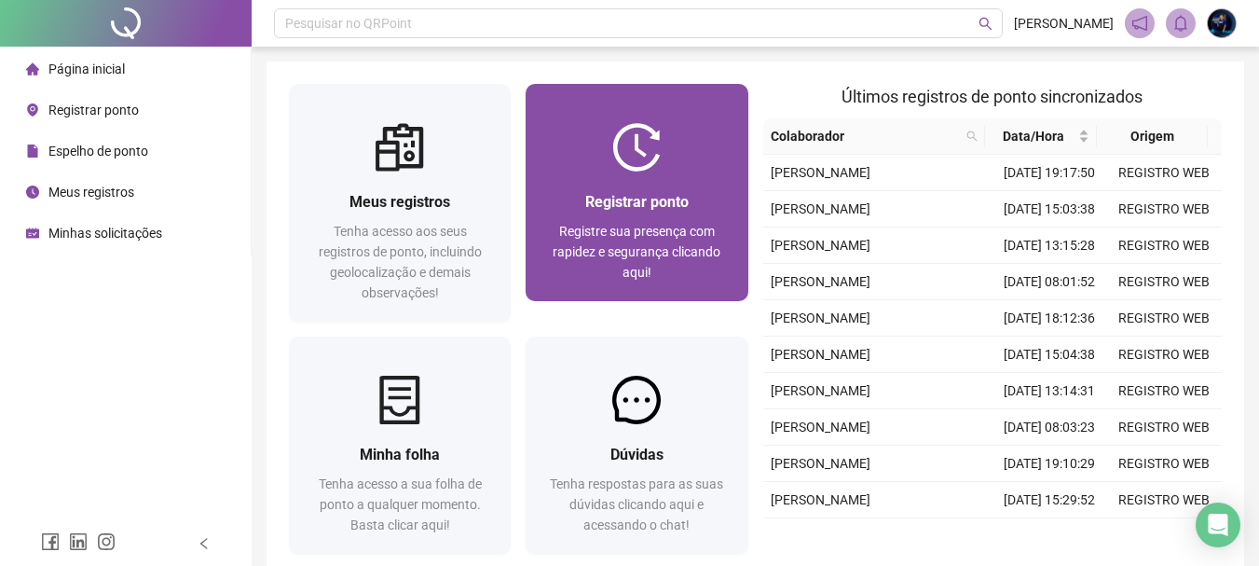 The width and height of the screenshot is (1259, 566). Describe the element at coordinates (87, 69) in the screenshot. I see `span: Página inicial` at that location.